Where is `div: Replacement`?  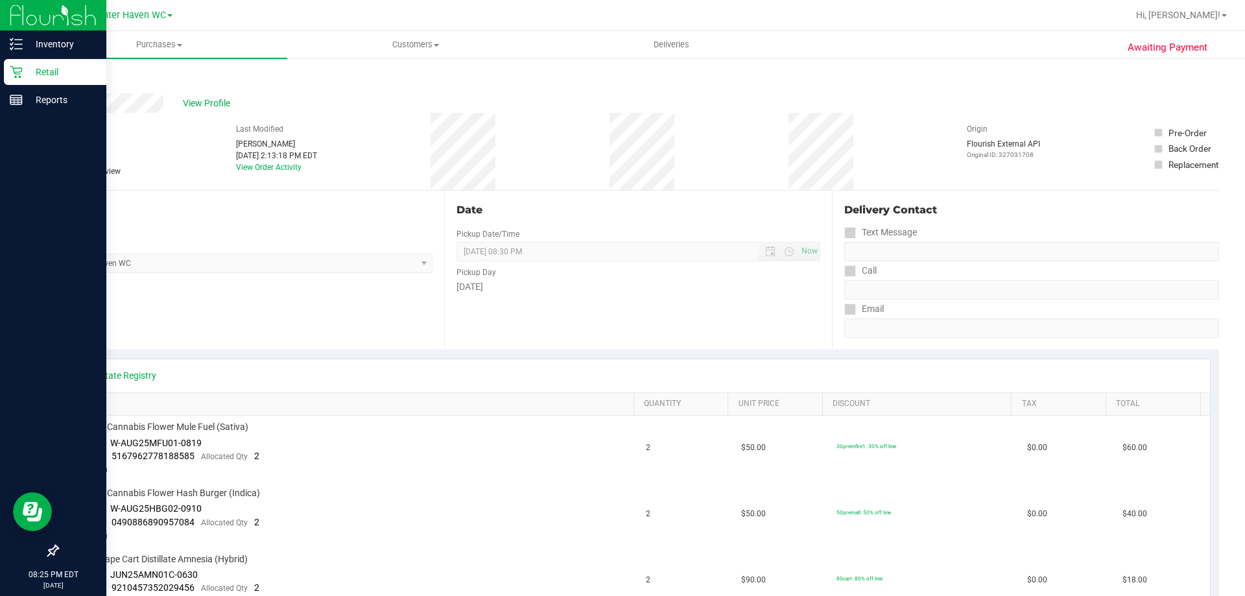 div: Replacement is located at coordinates (1193, 165).